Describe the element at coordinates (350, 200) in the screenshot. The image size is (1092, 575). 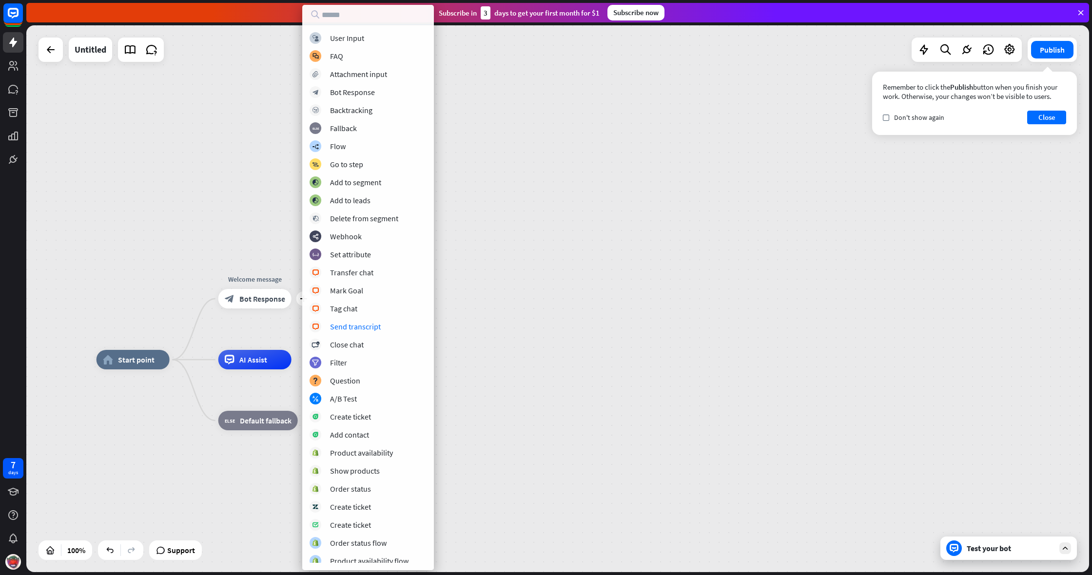
I see `div: Add to leads` at that location.